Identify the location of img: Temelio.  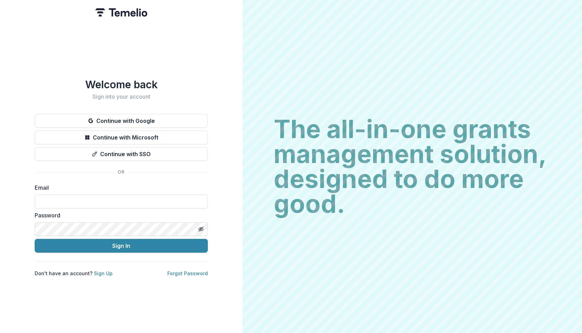
(121, 12).